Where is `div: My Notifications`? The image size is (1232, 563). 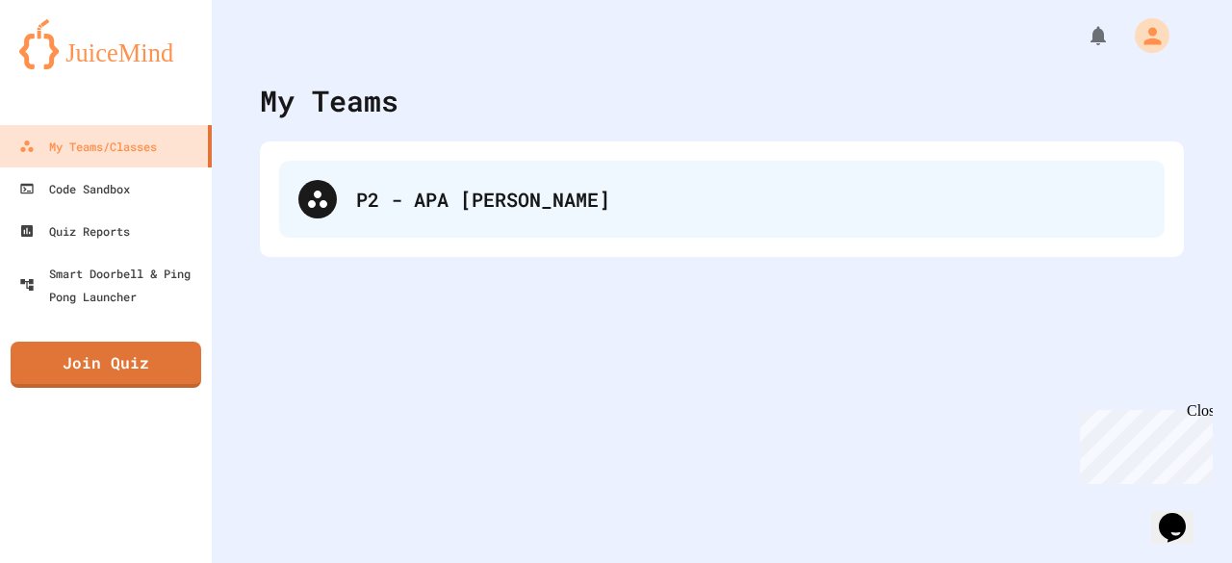 div: My Notifications is located at coordinates (1083, 36).